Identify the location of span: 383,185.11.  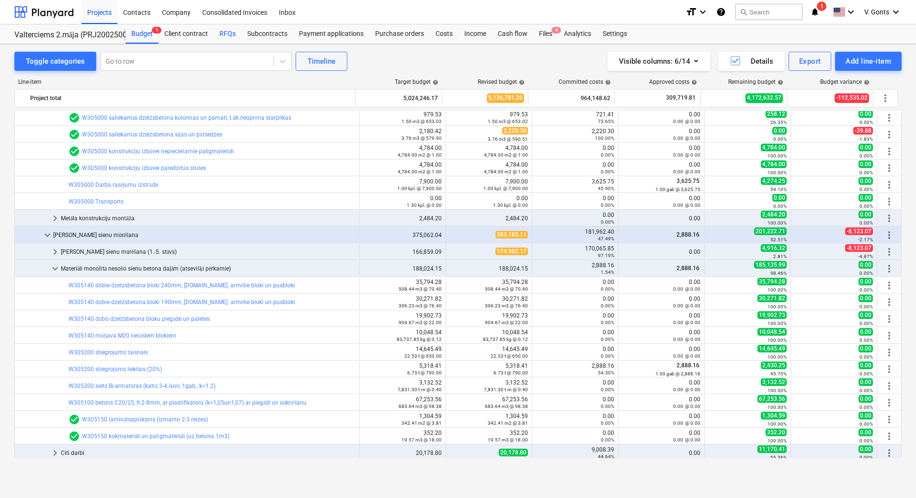
(512, 235).